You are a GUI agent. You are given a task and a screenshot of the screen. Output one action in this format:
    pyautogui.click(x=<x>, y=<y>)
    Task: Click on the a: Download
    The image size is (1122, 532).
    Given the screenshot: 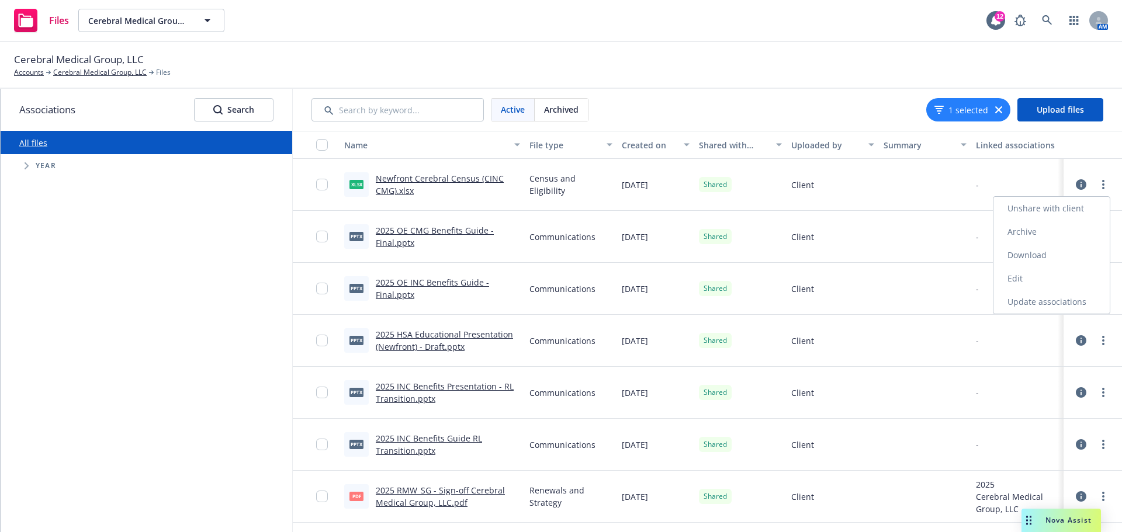 What is the action you would take?
    pyautogui.click(x=1051, y=255)
    